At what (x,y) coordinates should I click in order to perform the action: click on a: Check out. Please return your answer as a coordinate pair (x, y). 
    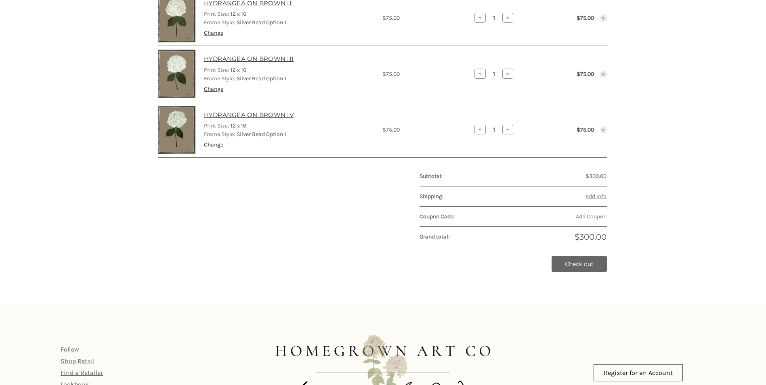
    Looking at the image, I should click on (579, 264).